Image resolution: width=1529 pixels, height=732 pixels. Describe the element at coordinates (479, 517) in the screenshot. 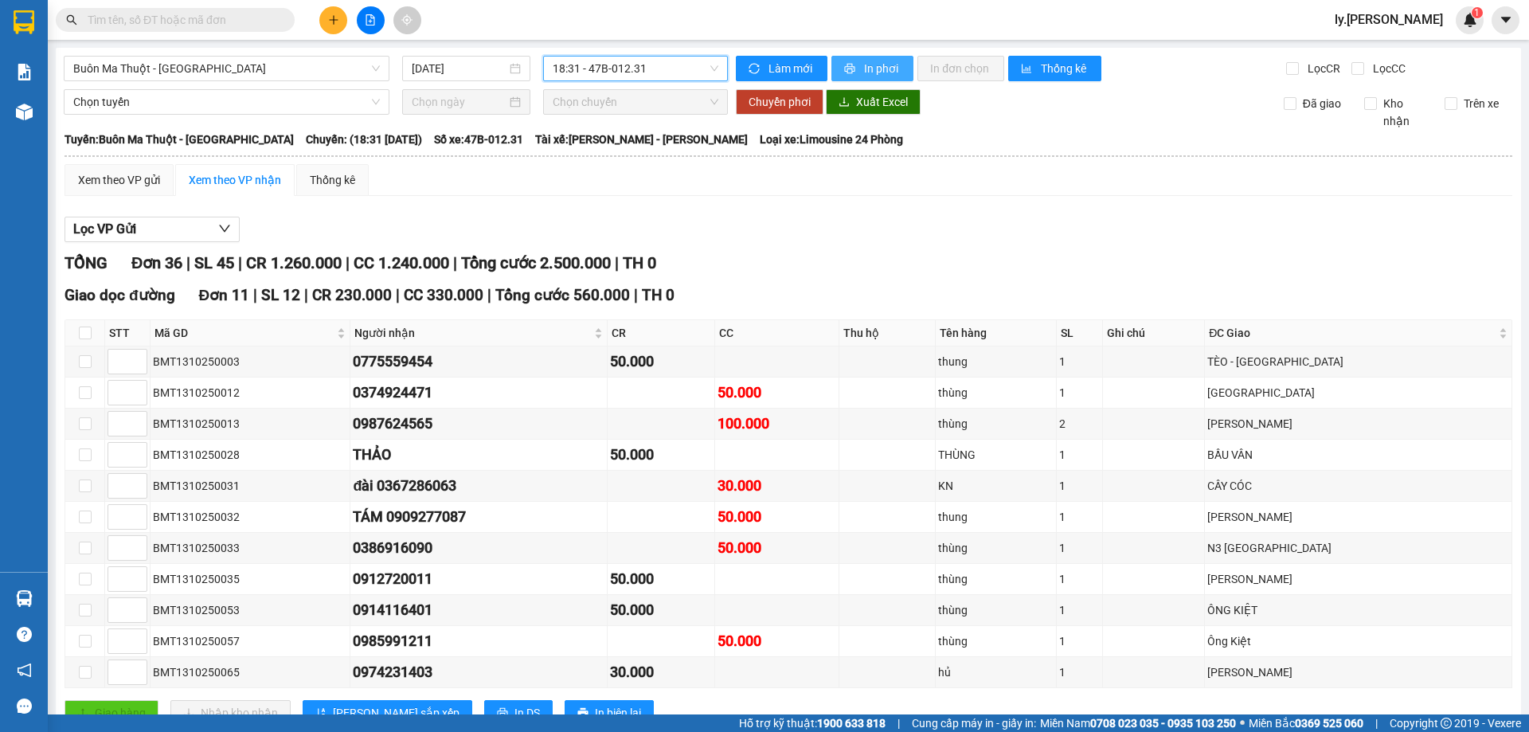

I see `div: TÁM 0909277087` at that location.